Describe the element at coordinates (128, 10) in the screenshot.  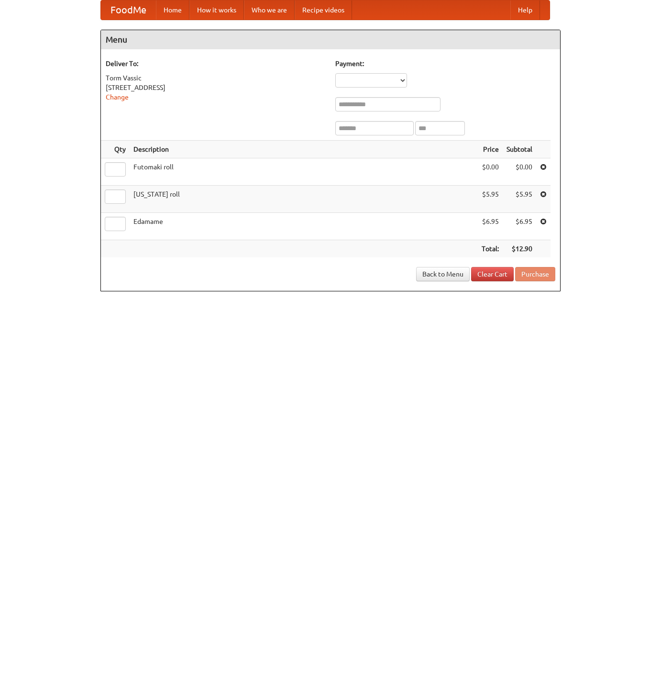
I see `a: FoodMe` at that location.